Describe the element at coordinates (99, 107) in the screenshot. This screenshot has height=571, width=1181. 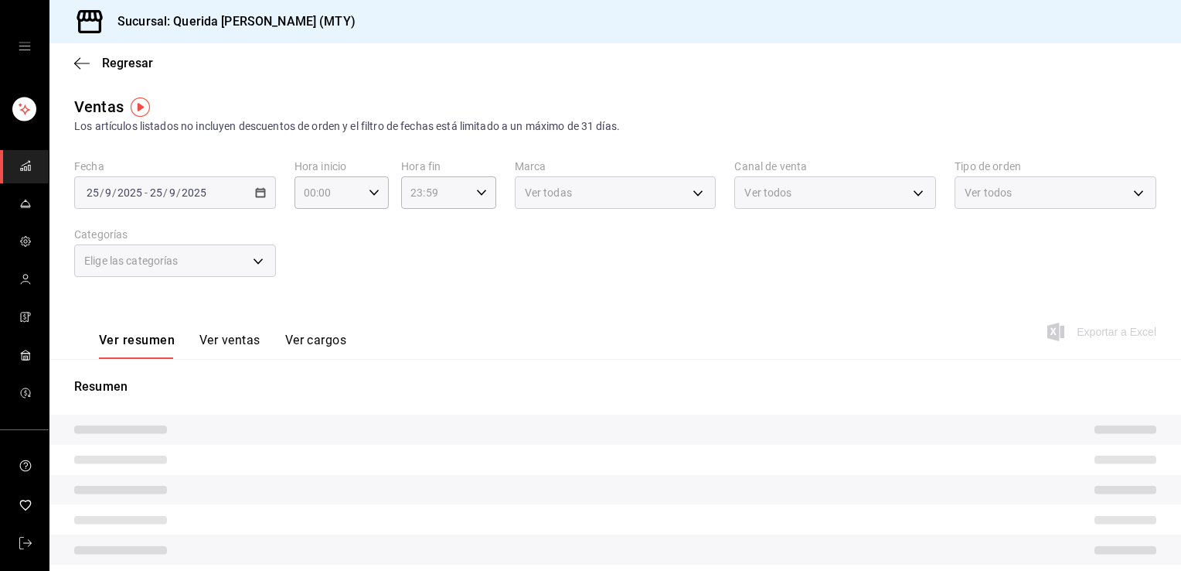
I see `div: Ventas` at that location.